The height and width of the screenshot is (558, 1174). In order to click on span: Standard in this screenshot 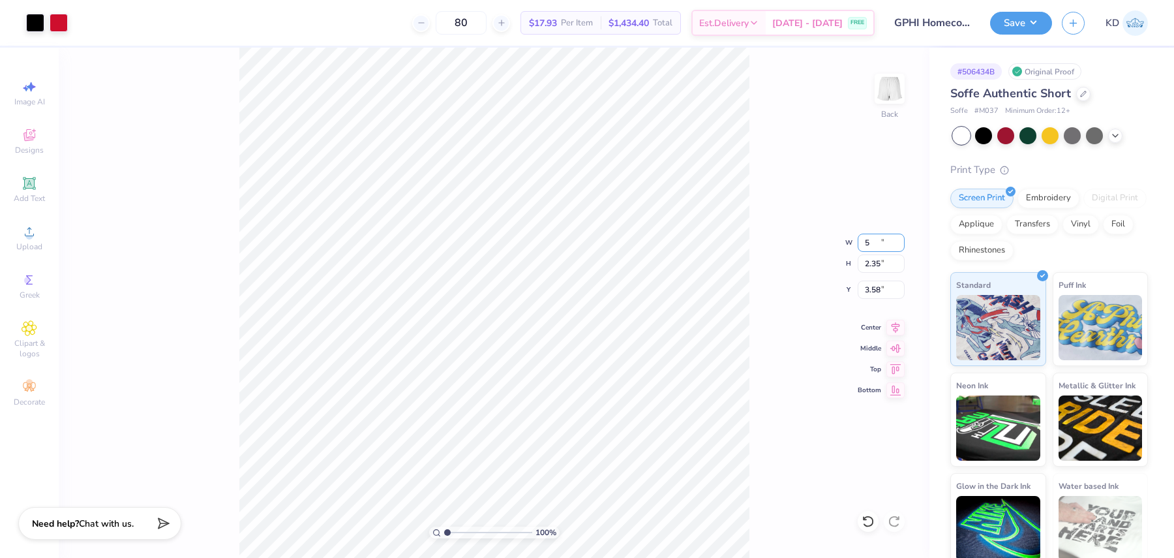, I will do `click(973, 284)`.